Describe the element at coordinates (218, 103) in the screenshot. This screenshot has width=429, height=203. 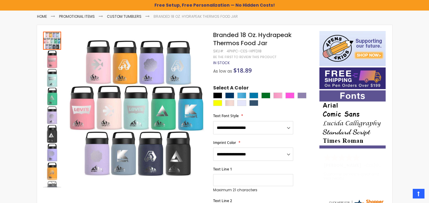
I see `div: Yellow` at that location.